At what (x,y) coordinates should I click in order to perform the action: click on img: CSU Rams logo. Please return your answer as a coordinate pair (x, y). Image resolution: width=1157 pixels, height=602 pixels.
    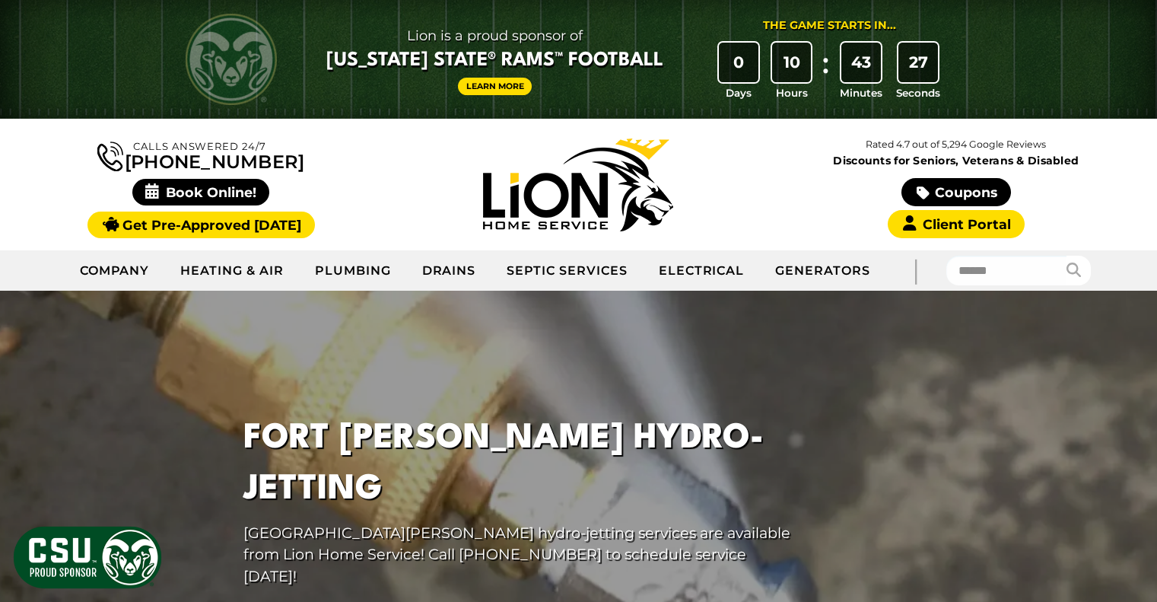
    Looking at the image, I should click on (231, 59).